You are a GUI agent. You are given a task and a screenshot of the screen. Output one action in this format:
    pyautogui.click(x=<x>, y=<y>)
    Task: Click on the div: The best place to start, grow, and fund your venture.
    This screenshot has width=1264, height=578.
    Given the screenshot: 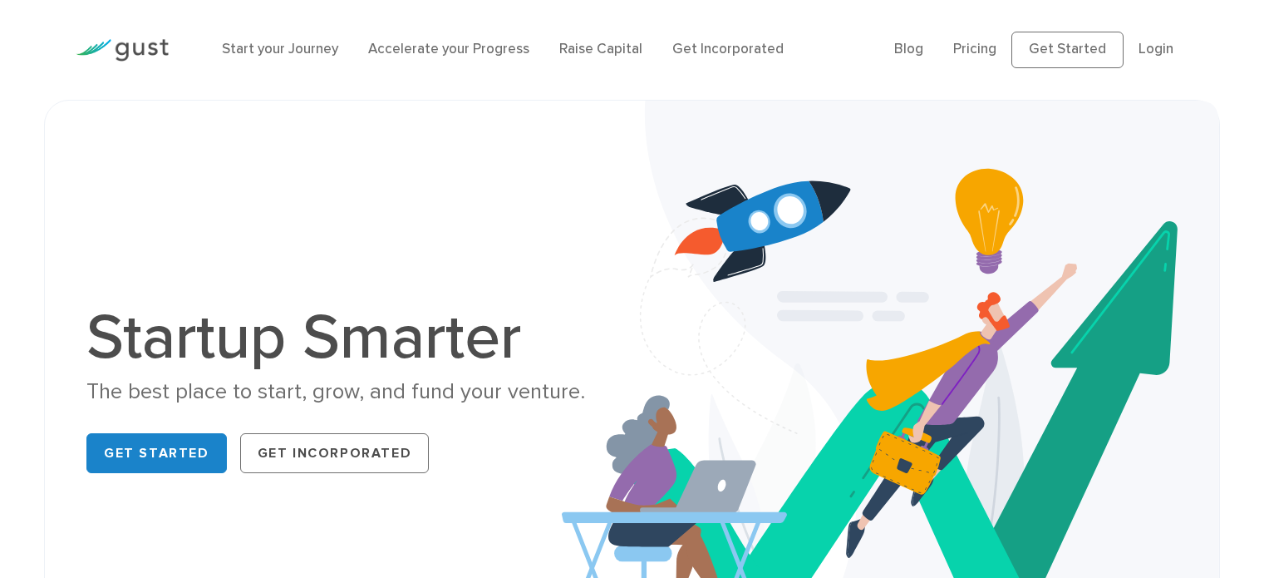 What is the action you would take?
    pyautogui.click(x=352, y=391)
    